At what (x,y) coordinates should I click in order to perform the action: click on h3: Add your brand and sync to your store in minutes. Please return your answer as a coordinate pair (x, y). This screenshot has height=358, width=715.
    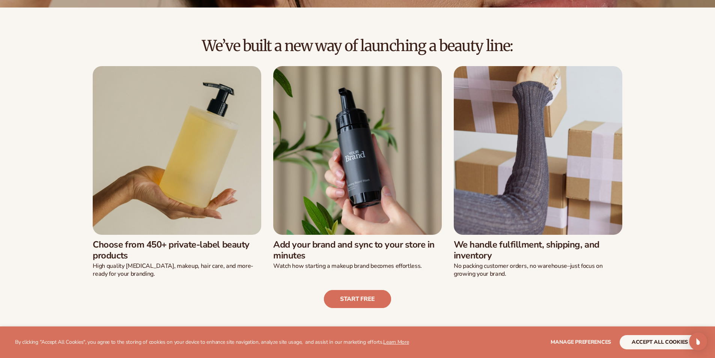
    Looking at the image, I should click on (357, 250).